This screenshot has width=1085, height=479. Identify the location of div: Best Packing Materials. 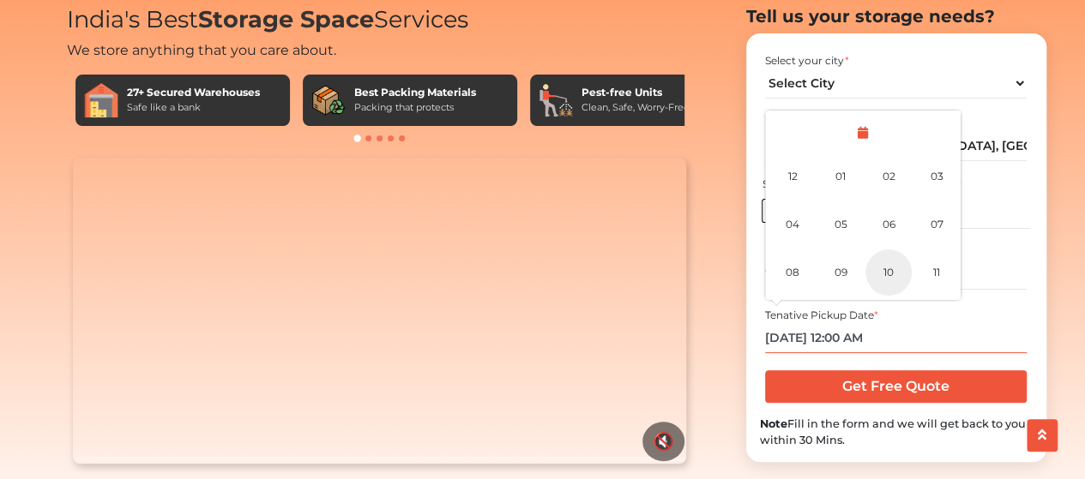
(415, 93).